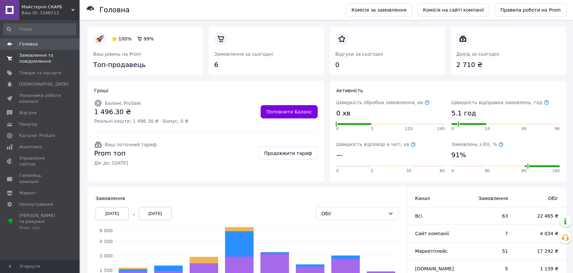 The width and height of the screenshot is (573, 273). What do you see at coordinates (523, 171) in the screenshot?
I see `span: 90` at bounding box center [523, 171].